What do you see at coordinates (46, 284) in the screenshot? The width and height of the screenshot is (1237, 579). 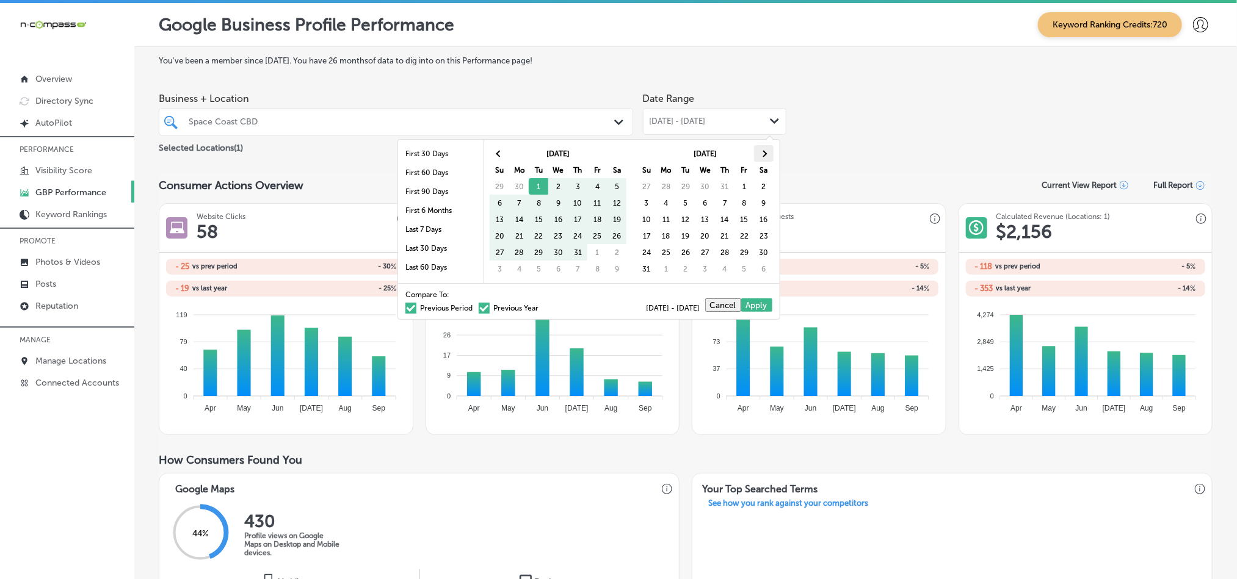 I see `p: Posts` at bounding box center [46, 284].